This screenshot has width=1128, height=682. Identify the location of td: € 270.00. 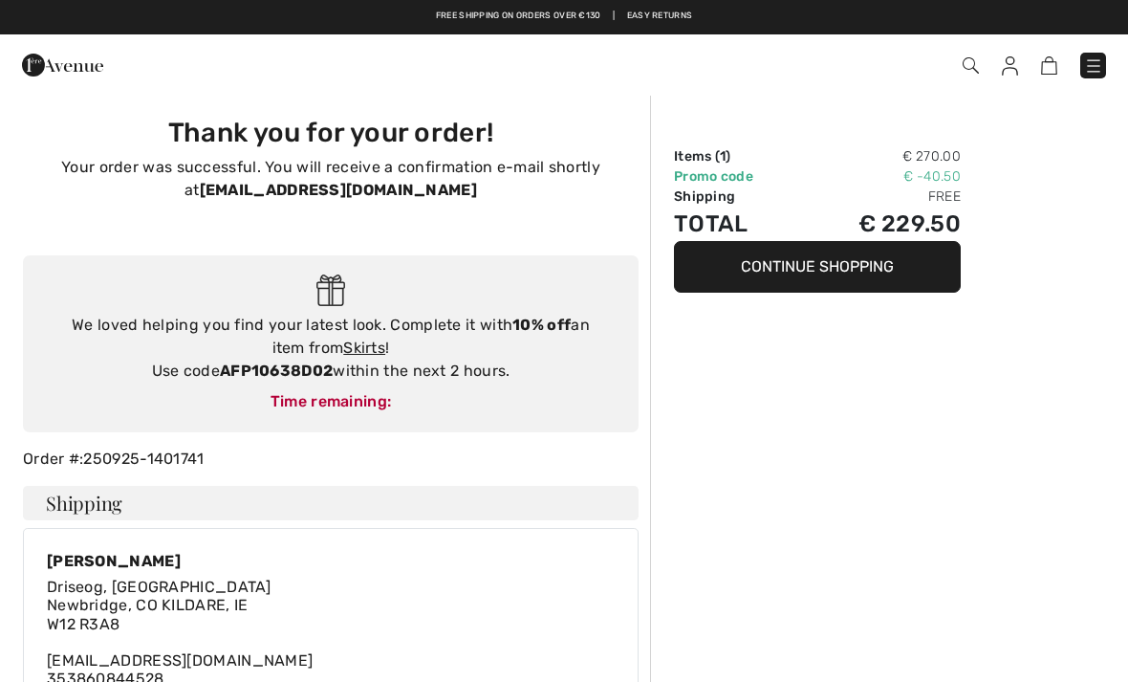
(879, 156).